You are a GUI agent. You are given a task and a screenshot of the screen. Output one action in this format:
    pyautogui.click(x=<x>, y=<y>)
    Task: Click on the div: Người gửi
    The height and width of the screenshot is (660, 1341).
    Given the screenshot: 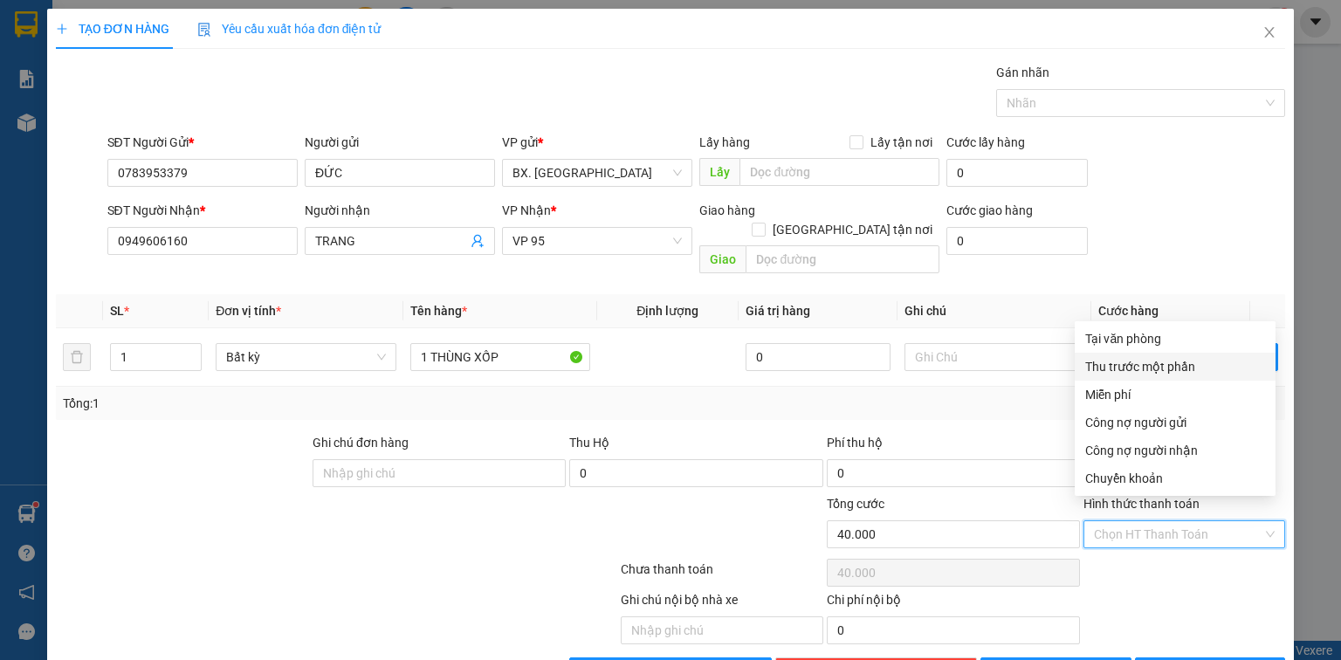 What is the action you would take?
    pyautogui.click(x=400, y=142)
    